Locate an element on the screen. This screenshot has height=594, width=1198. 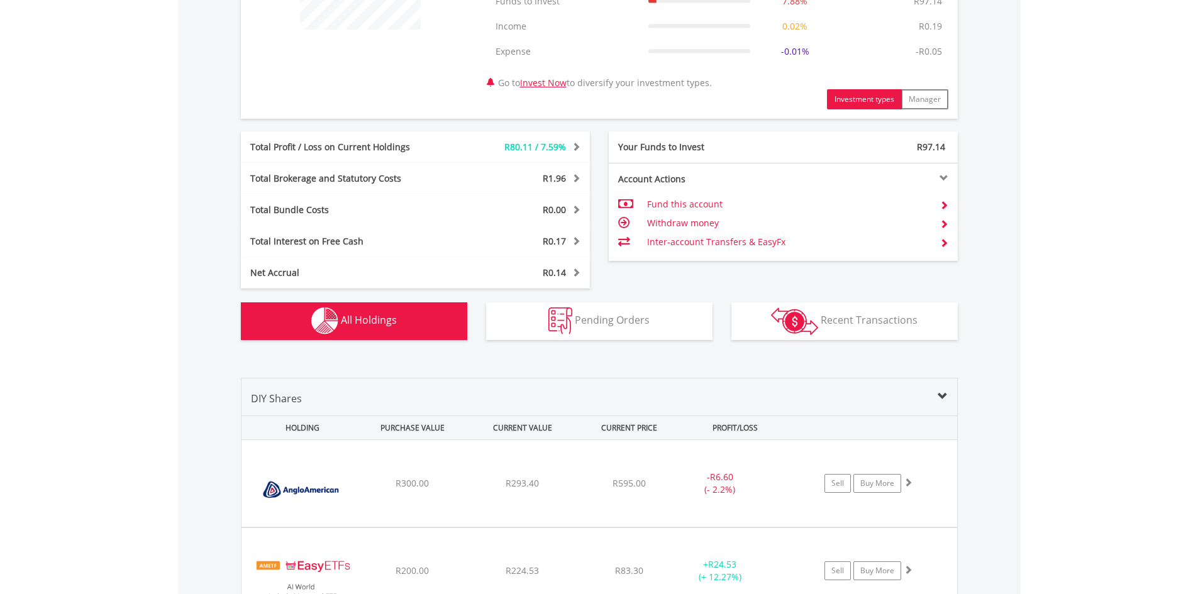
div: CURRENT VALUE is located at coordinates (522, 428).